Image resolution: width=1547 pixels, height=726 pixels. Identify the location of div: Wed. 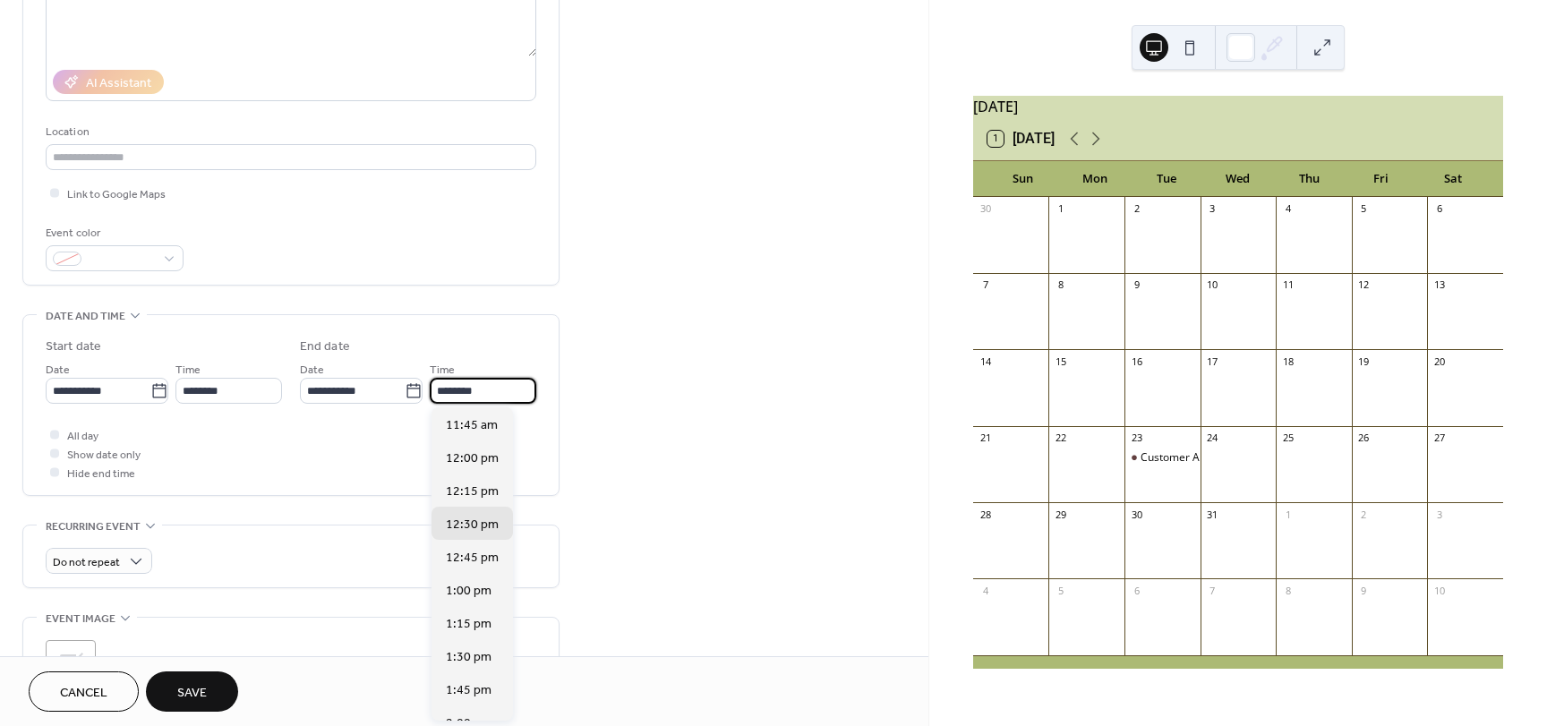
(1238, 179).